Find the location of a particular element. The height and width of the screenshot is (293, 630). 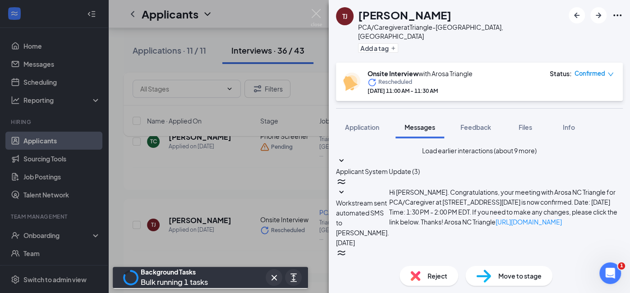

svg: ArrowLeftNew is located at coordinates (577, 15).